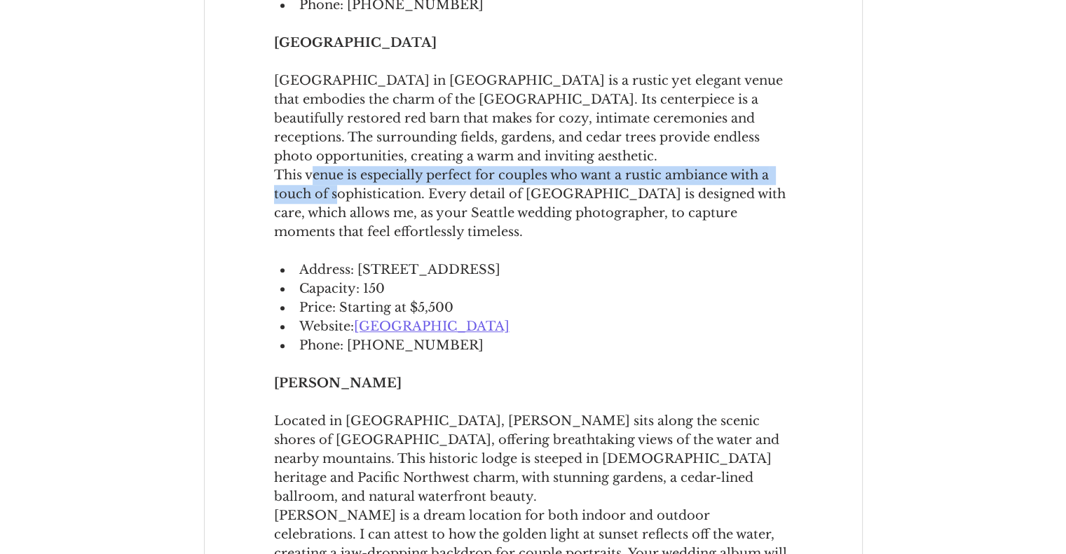 The image size is (1066, 554). Describe the element at coordinates (342, 289) in the screenshot. I see `span: Capacity: 150` at that location.